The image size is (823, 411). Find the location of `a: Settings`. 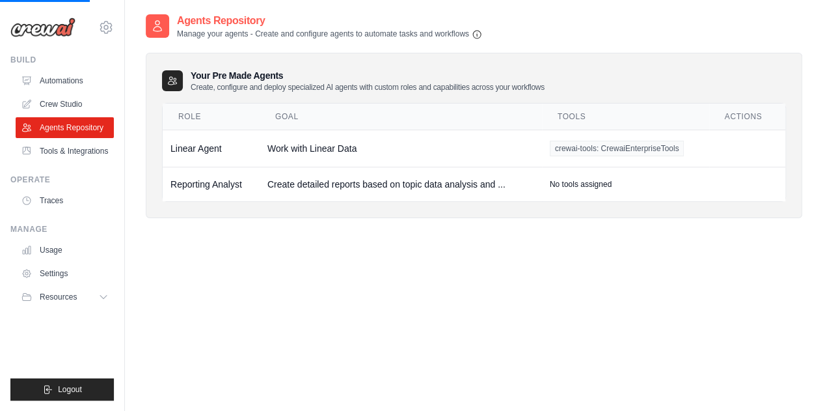

a: Settings is located at coordinates (64, 273).